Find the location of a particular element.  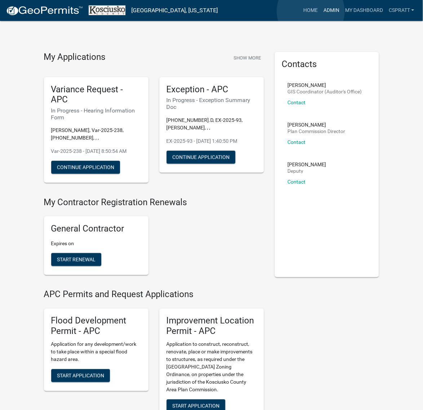

h5: Exception - APC is located at coordinates (212, 89).